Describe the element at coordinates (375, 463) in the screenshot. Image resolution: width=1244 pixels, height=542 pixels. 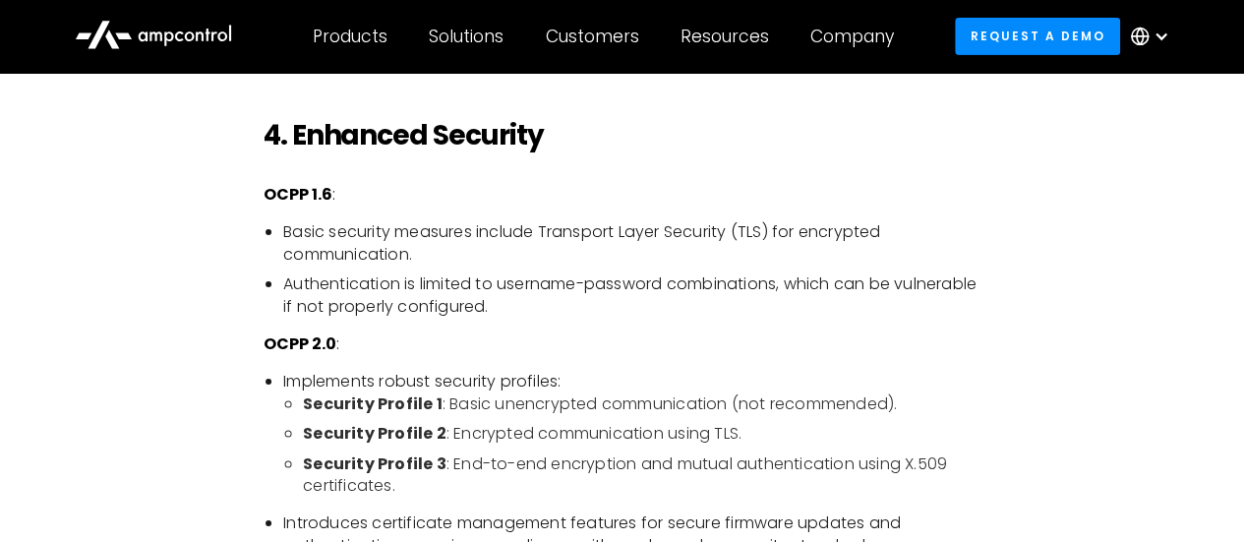
I see `strong: Security Profile 3` at that location.